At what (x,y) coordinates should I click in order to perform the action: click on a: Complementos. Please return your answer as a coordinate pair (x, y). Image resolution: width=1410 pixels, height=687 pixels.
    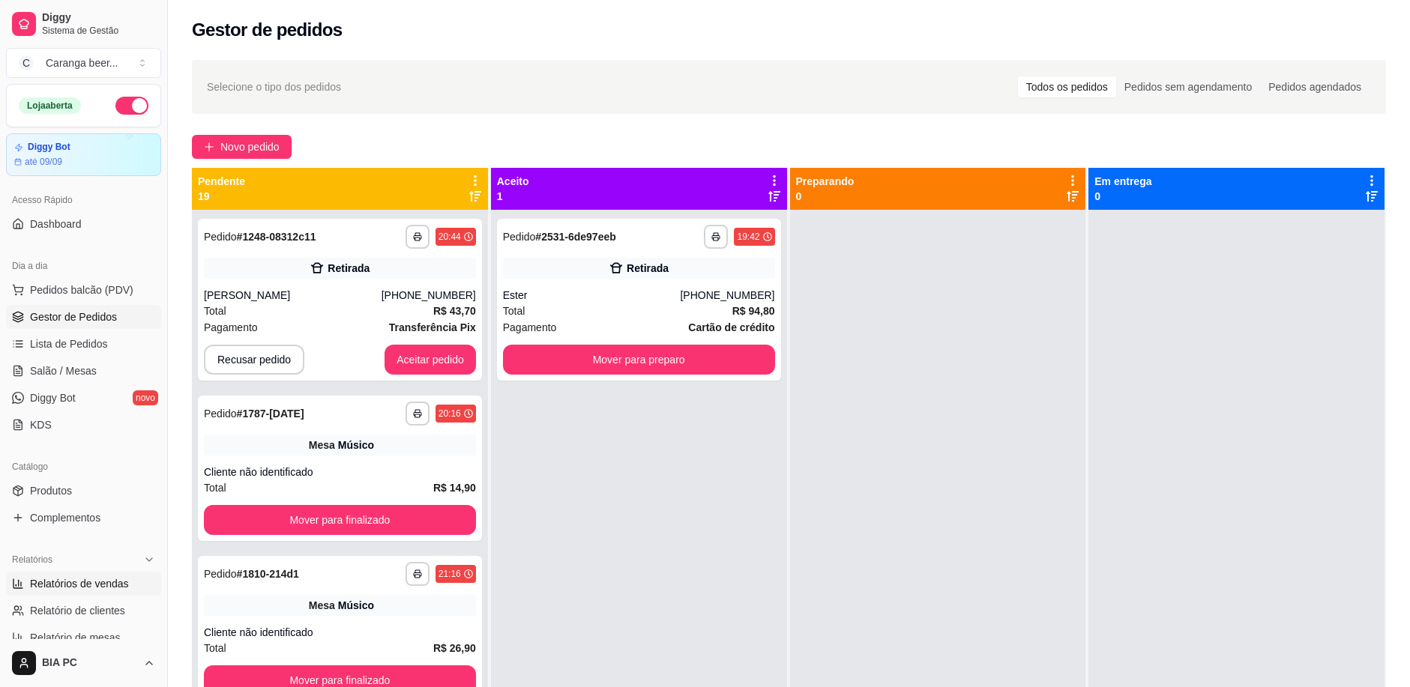
    Looking at the image, I should click on (83, 518).